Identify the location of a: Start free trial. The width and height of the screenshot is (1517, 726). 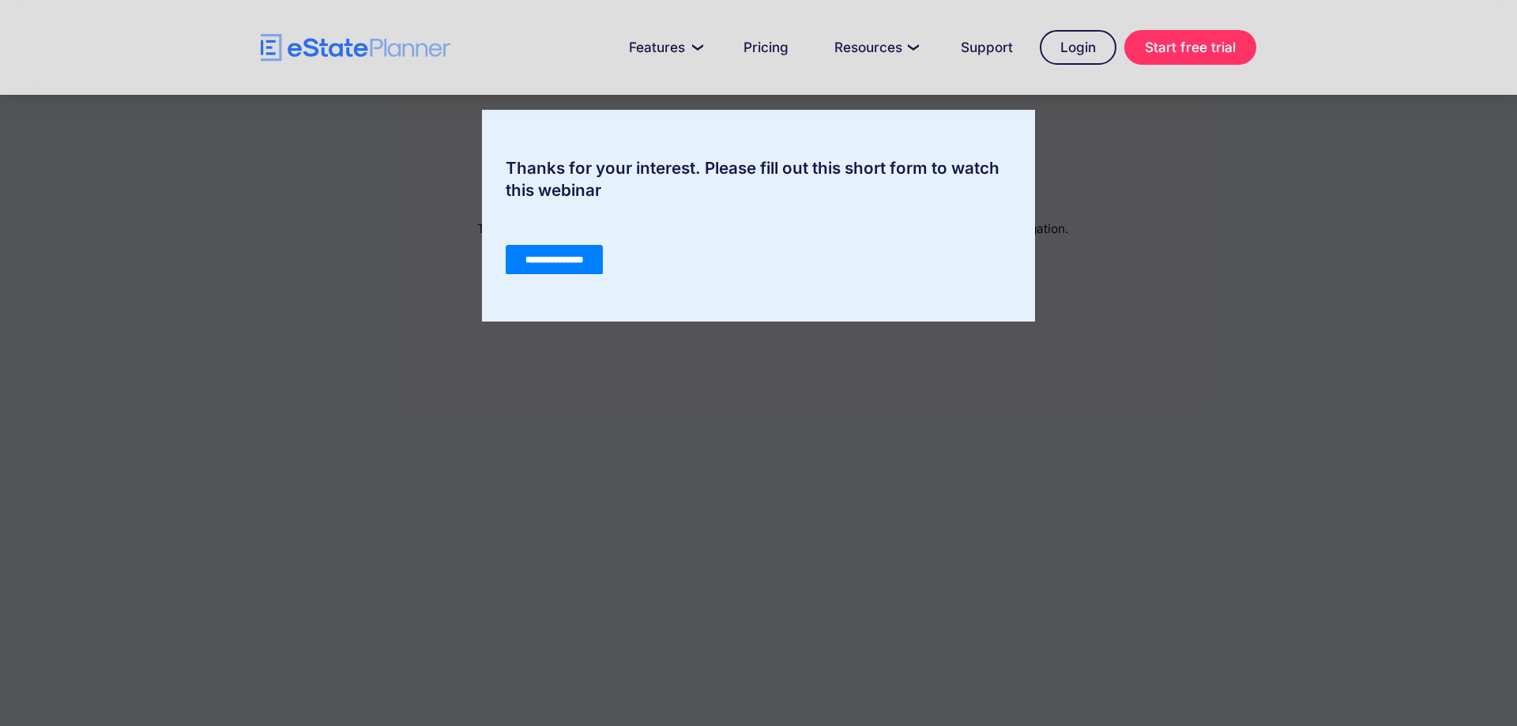
(1190, 47).